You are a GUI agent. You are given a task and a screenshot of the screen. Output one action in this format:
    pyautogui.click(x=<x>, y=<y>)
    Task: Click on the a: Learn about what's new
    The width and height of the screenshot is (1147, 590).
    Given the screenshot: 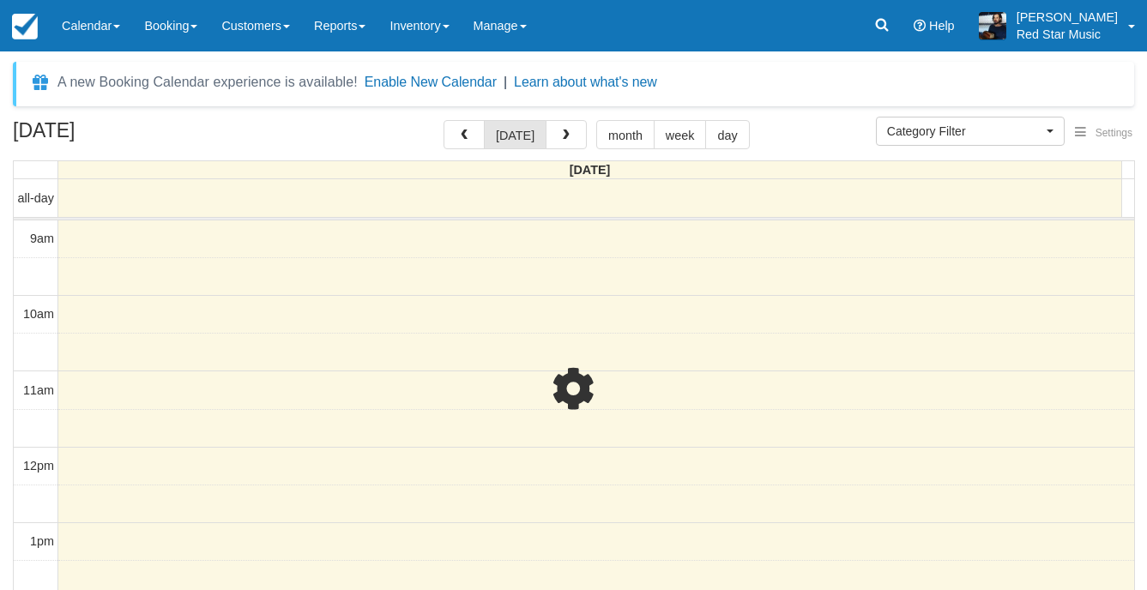 What is the action you would take?
    pyautogui.click(x=585, y=82)
    